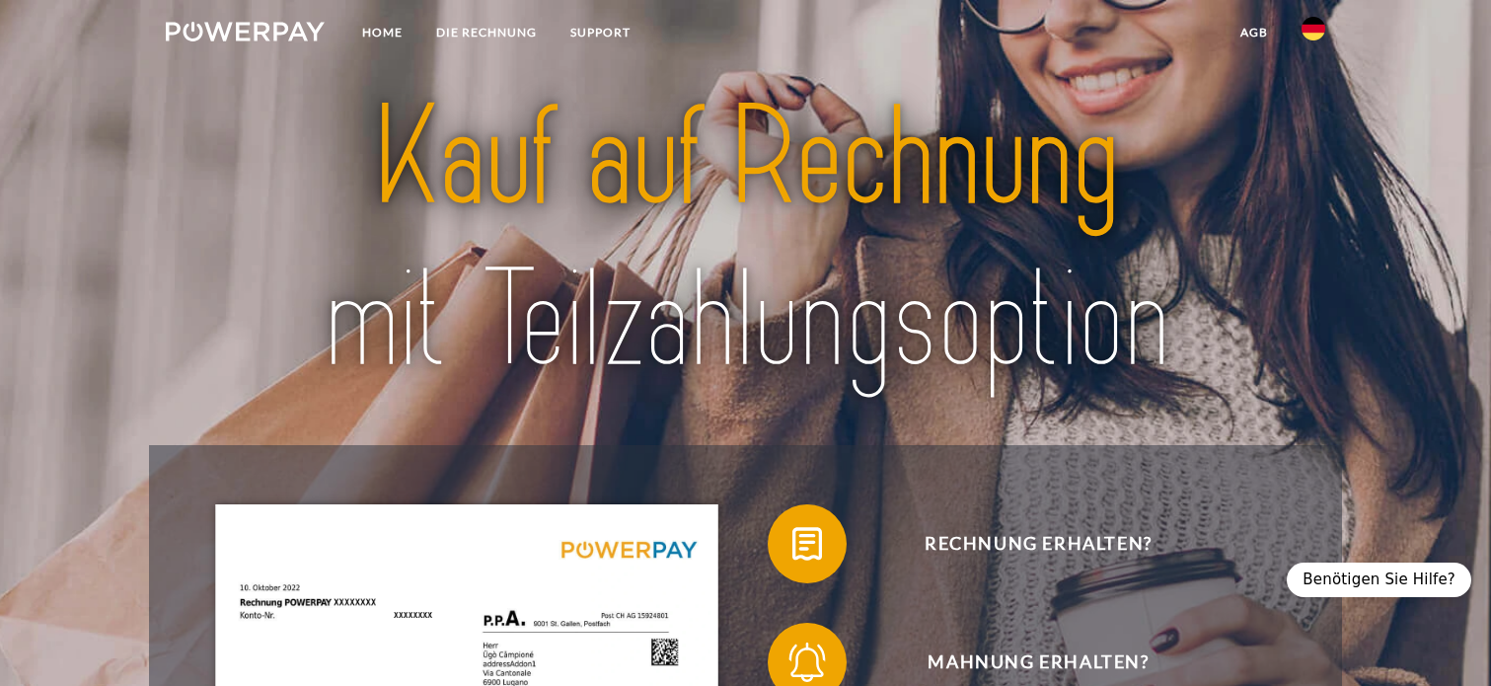 This screenshot has width=1491, height=686. Describe the element at coordinates (745, 239) in the screenshot. I see `img: title-powerpay_de.svg` at that location.